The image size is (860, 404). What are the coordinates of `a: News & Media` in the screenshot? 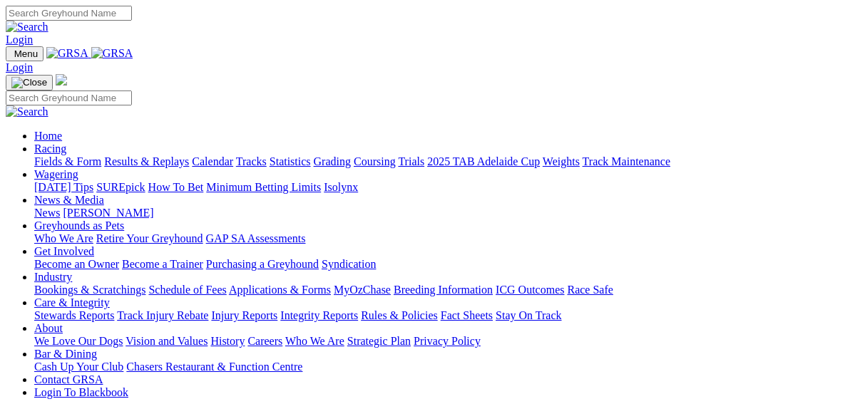 It's located at (69, 200).